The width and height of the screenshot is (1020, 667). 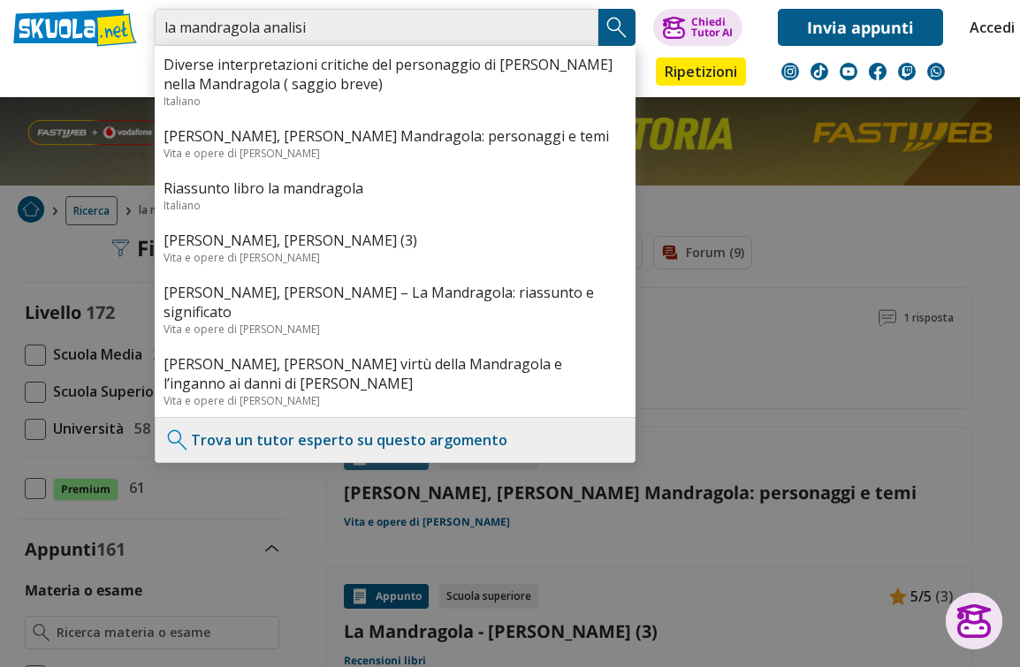 What do you see at coordinates (907, 72) in the screenshot?
I see `img: twitch` at bounding box center [907, 72].